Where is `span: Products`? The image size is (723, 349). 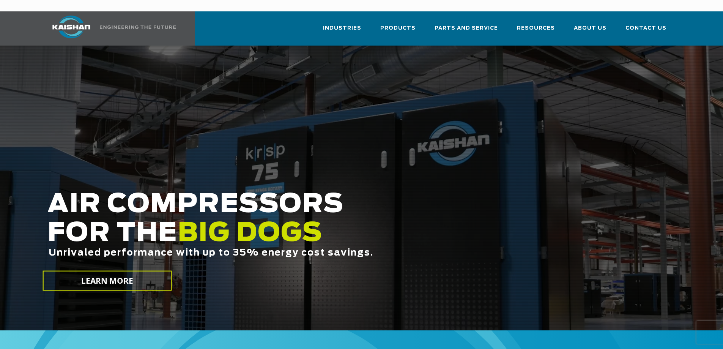 span: Products is located at coordinates (398, 28).